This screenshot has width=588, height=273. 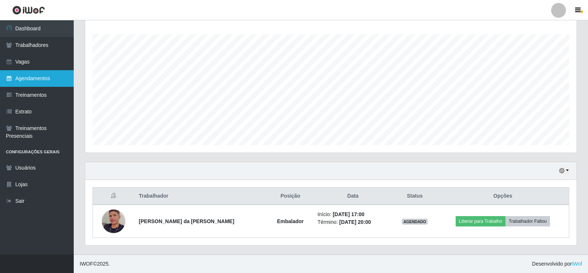 What do you see at coordinates (481, 221) in the screenshot?
I see `button: Liberar para Trabalho` at bounding box center [481, 221].